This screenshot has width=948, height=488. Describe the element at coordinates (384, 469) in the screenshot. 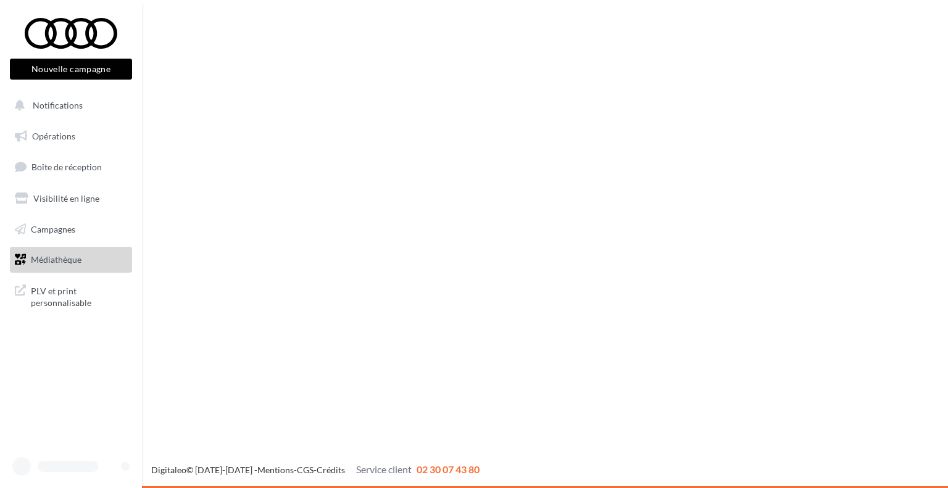

I see `span: Service client` at that location.